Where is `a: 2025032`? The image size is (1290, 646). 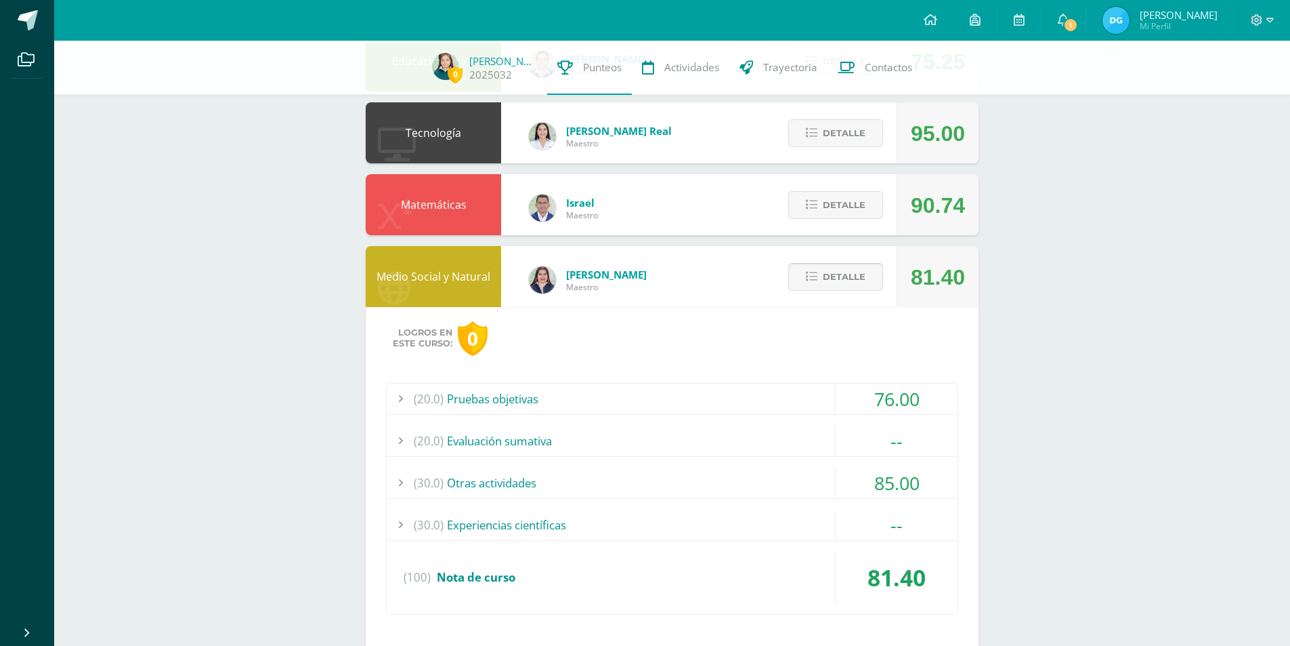
a: 2025032 is located at coordinates (490, 75).